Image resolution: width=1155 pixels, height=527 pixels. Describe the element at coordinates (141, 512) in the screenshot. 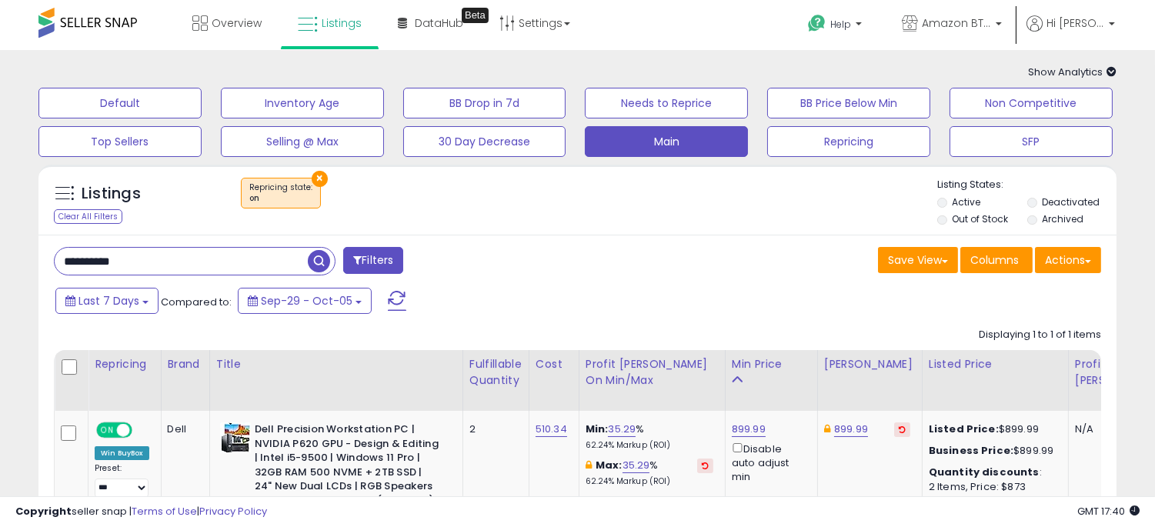

I see `div: seller snap | |` at that location.